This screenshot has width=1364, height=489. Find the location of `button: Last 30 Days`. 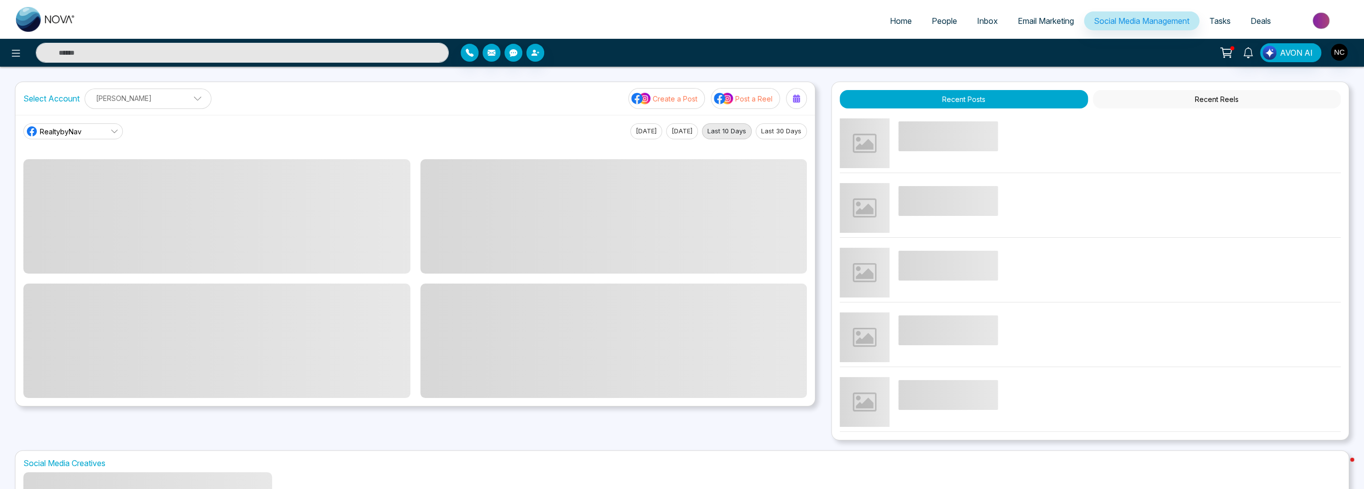

button: Last 30 Days is located at coordinates (781, 131).